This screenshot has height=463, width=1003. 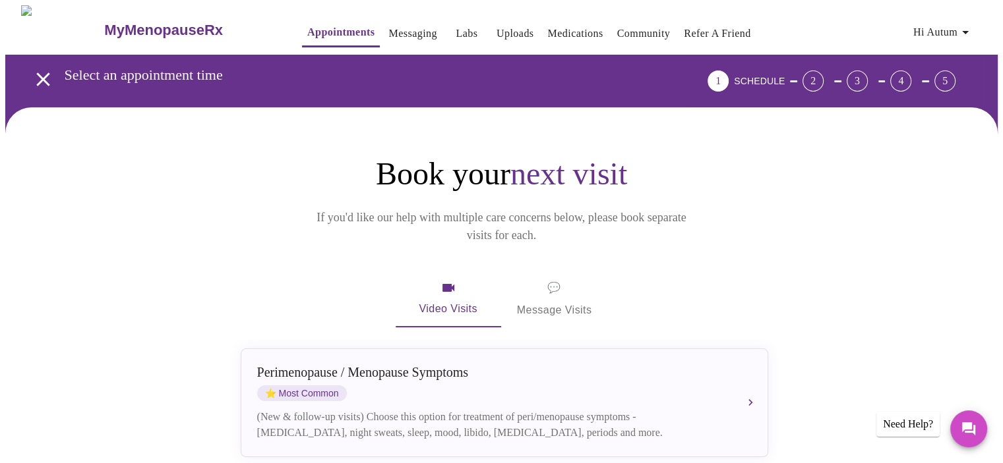 I want to click on h1: Book your, so click(x=502, y=174).